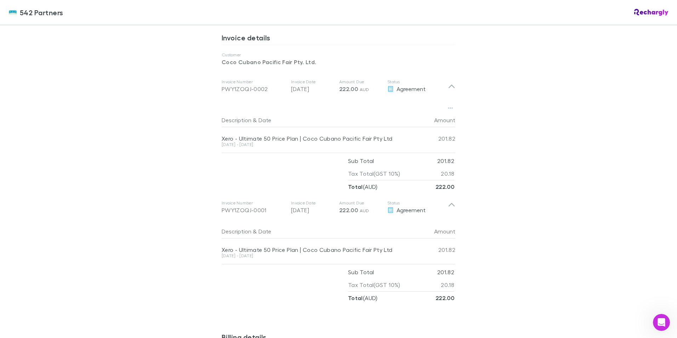 Image resolution: width=677 pixels, height=338 pixels. Describe the element at coordinates (41, 12) in the screenshot. I see `span: 542 Partners` at that location.